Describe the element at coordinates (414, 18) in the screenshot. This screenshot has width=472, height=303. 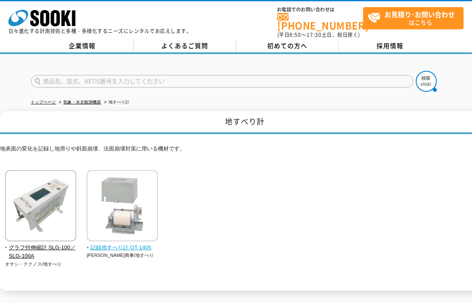
I see `a: お見積り･お問い合わせはこちら` at that location.